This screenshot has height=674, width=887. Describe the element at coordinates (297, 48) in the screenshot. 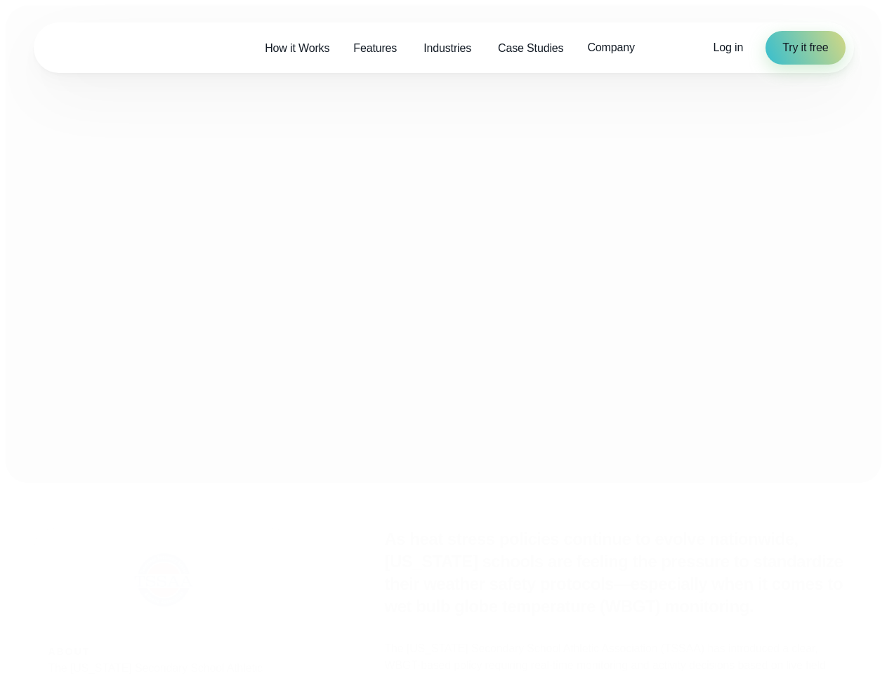

I see `a: How it Works` at that location.